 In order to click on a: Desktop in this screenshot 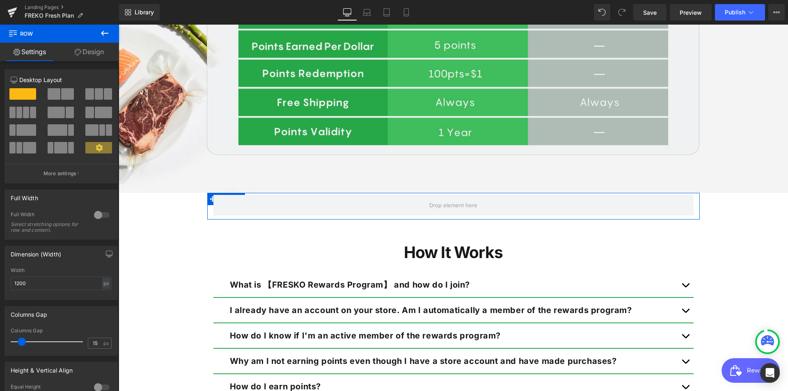, I will do `click(347, 12)`.